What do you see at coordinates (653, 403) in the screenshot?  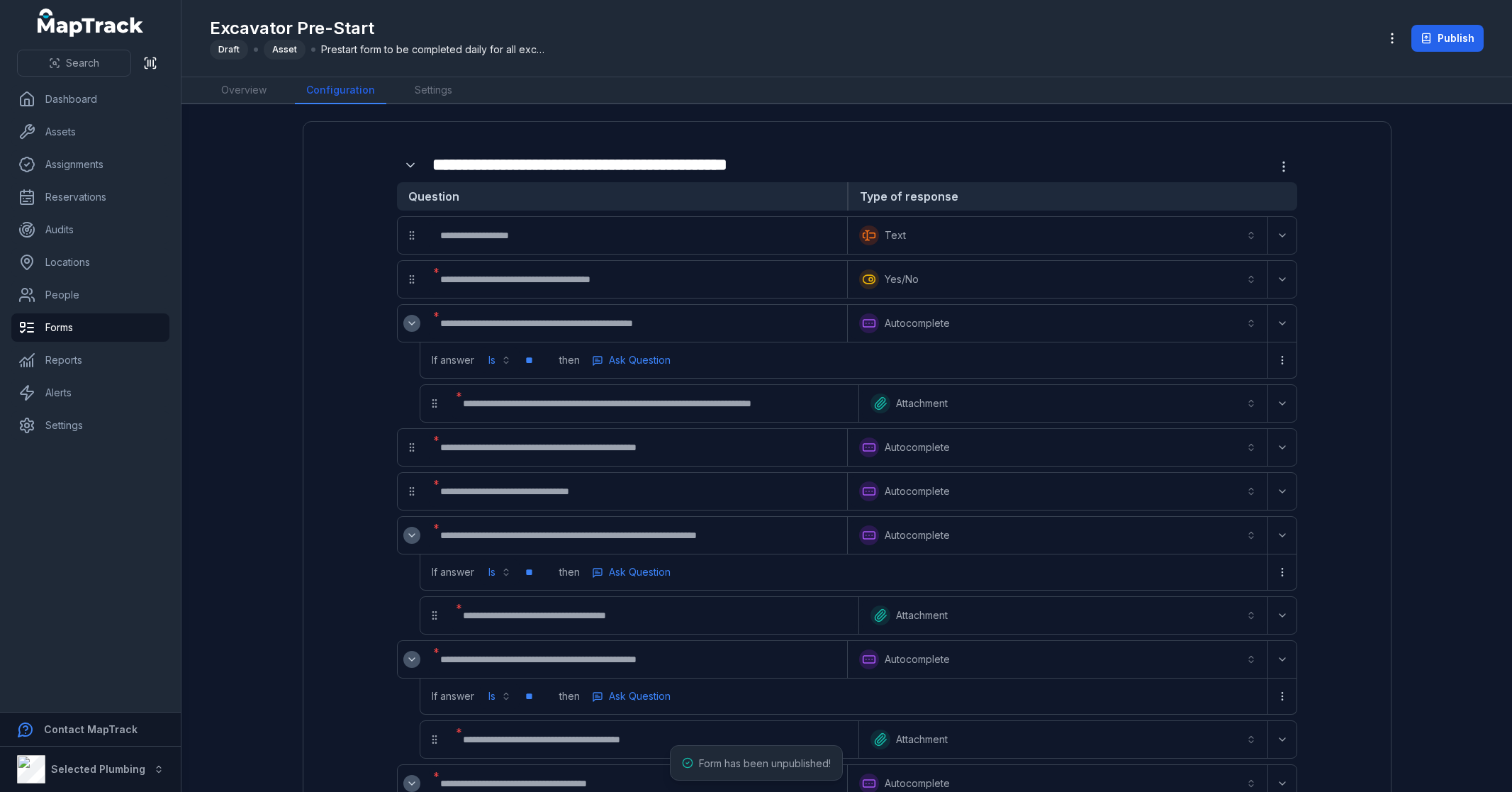 I see `div: :r16:-form-item-label` at bounding box center [653, 403].